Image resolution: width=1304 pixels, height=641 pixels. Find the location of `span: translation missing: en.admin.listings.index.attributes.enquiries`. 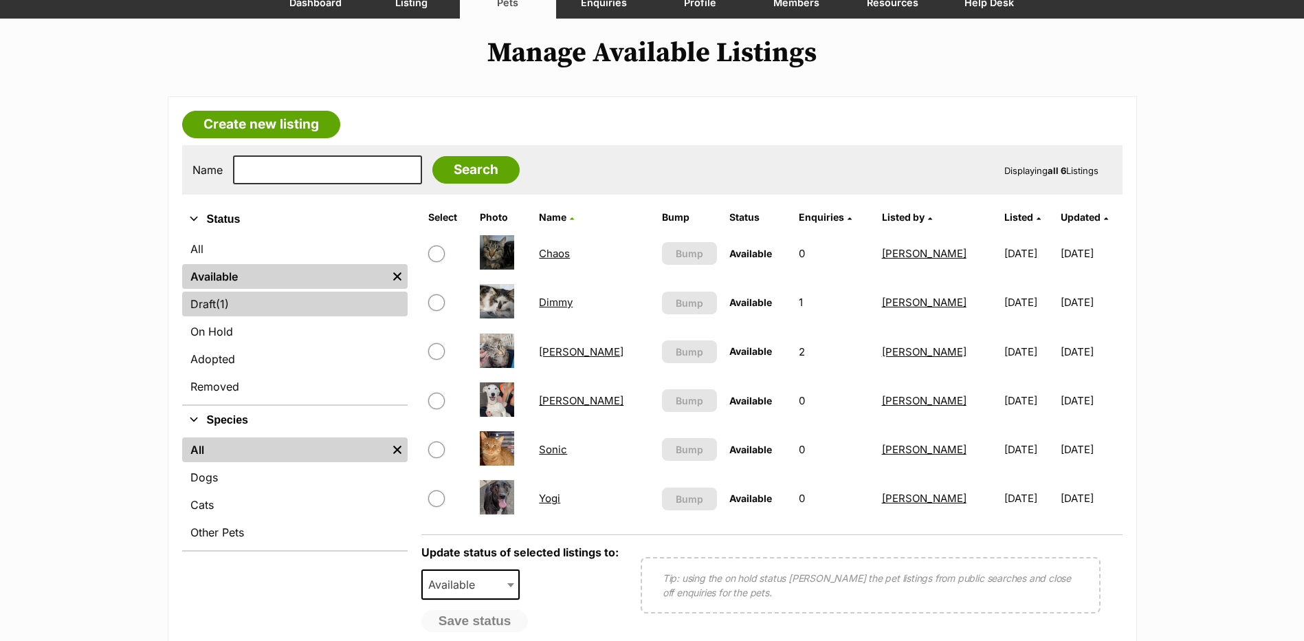

span: translation missing: en.admin.listings.index.attributes.enquiries is located at coordinates (822, 217).